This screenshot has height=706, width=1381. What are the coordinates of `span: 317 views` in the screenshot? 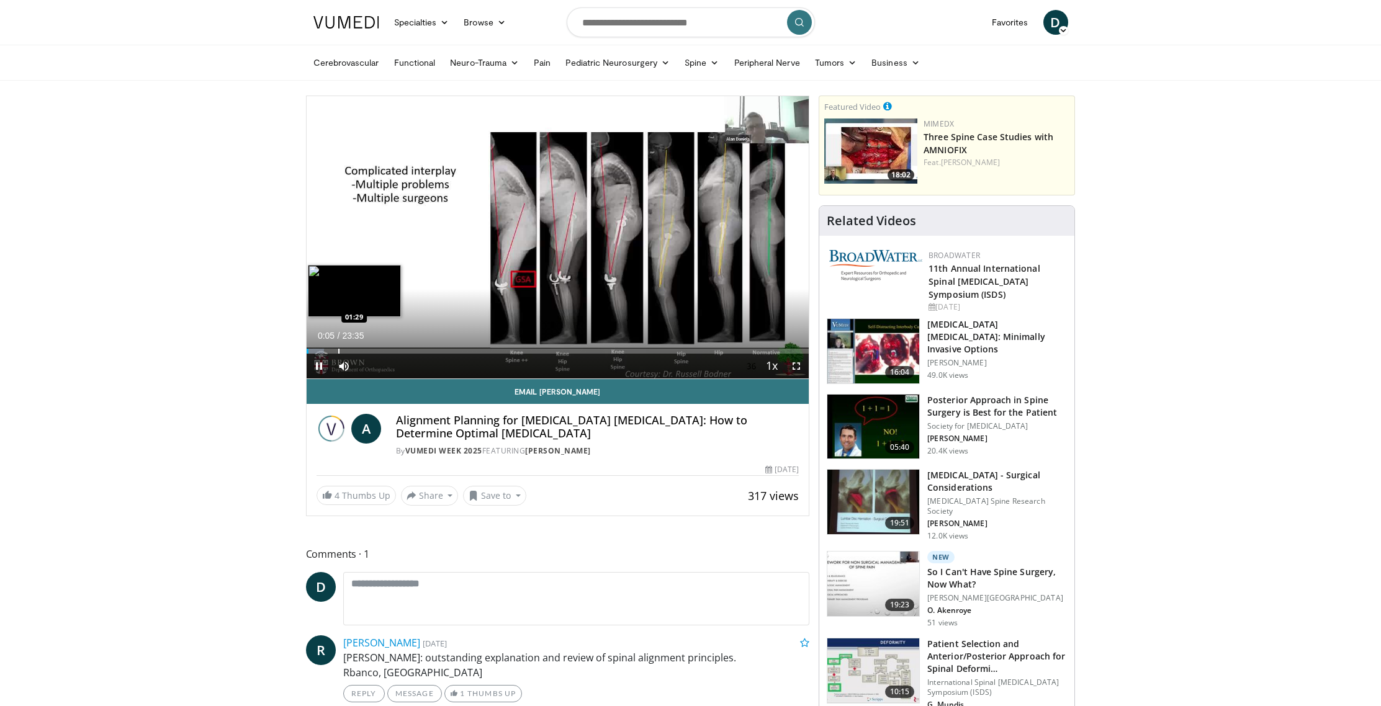 It's located at (773, 496).